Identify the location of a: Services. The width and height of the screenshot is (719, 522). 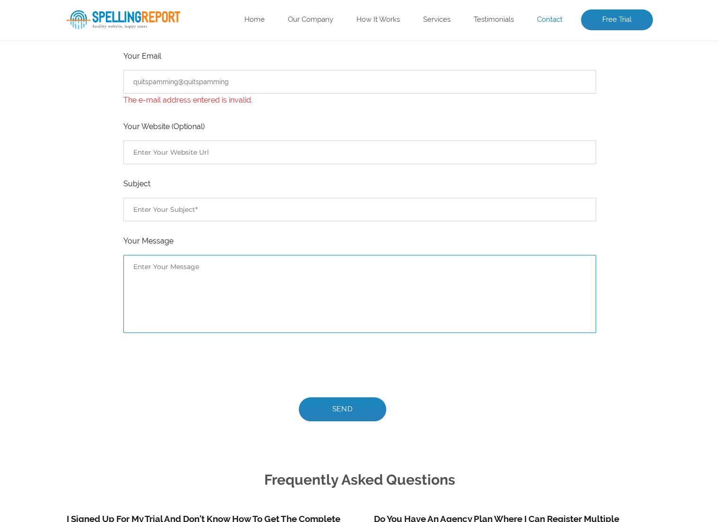
(437, 20).